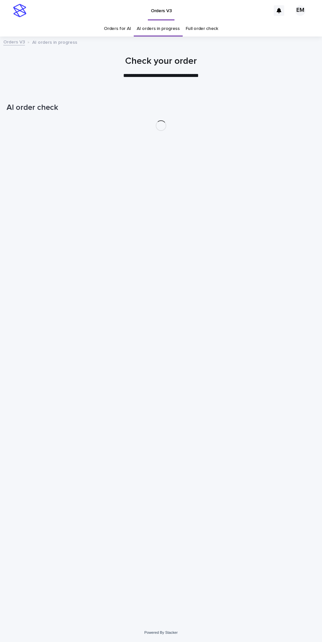 This screenshot has height=642, width=322. What do you see at coordinates (55, 42) in the screenshot?
I see `p: AI orders in progress` at bounding box center [55, 42].